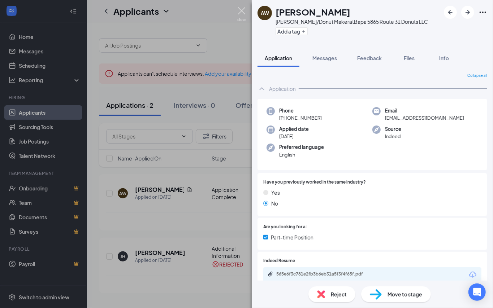 The height and width of the screenshot is (308, 493). What do you see at coordinates (302, 147) in the screenshot?
I see `span: Preferred language` at bounding box center [302, 147].